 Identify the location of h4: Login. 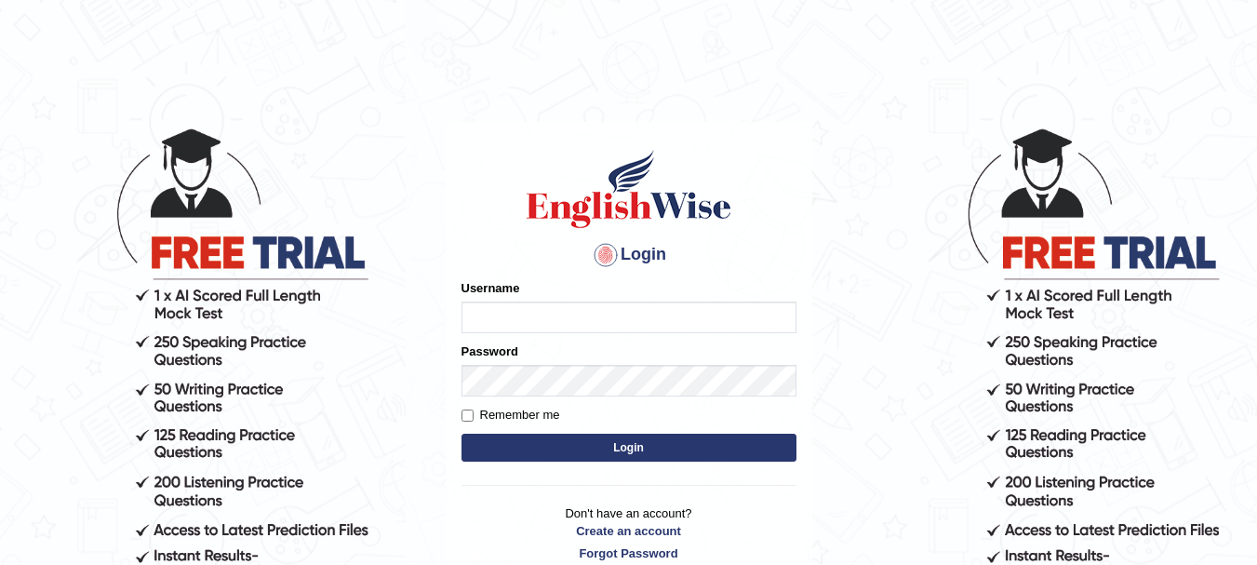
(629, 255).